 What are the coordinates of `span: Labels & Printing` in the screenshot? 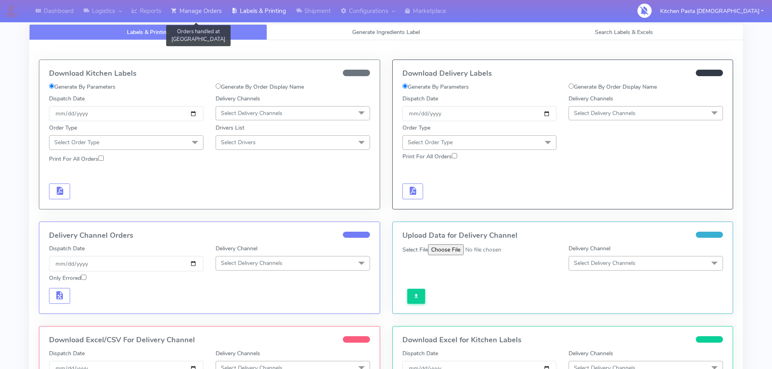 It's located at (148, 32).